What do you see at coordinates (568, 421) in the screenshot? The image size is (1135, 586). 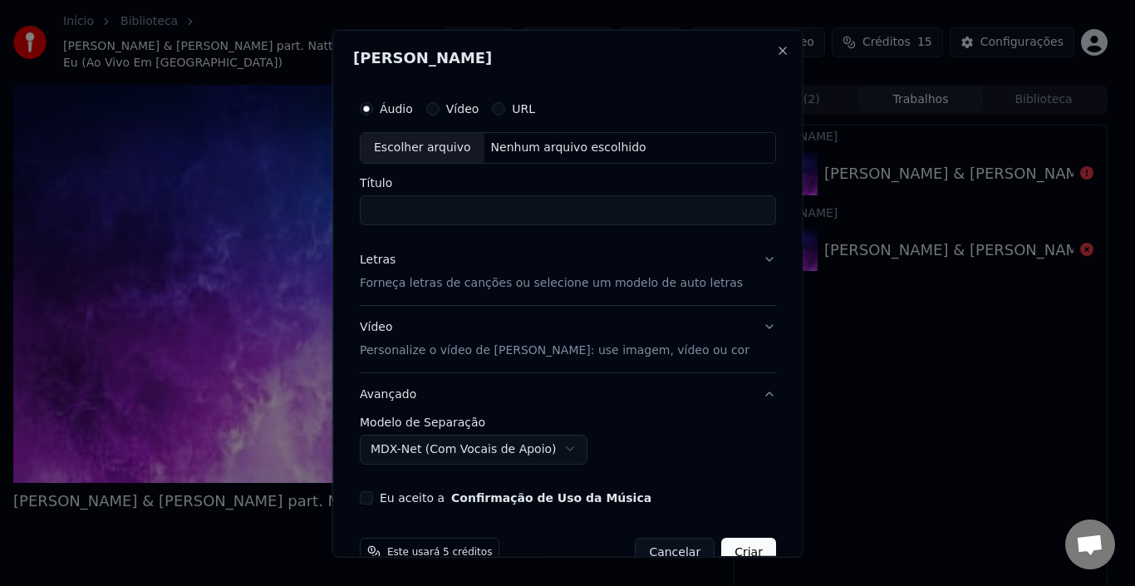 I see `label: Modelo de Separação` at bounding box center [568, 421].